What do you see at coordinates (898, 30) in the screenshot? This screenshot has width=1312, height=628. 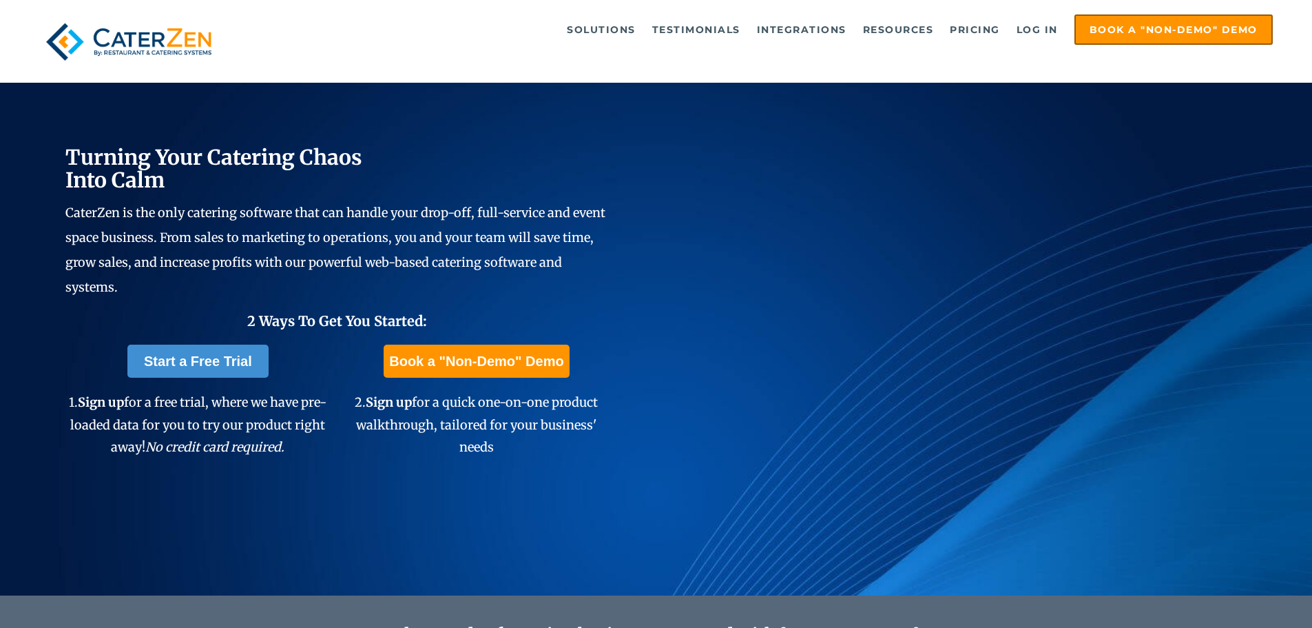 I see `a: Resources` at bounding box center [898, 30].